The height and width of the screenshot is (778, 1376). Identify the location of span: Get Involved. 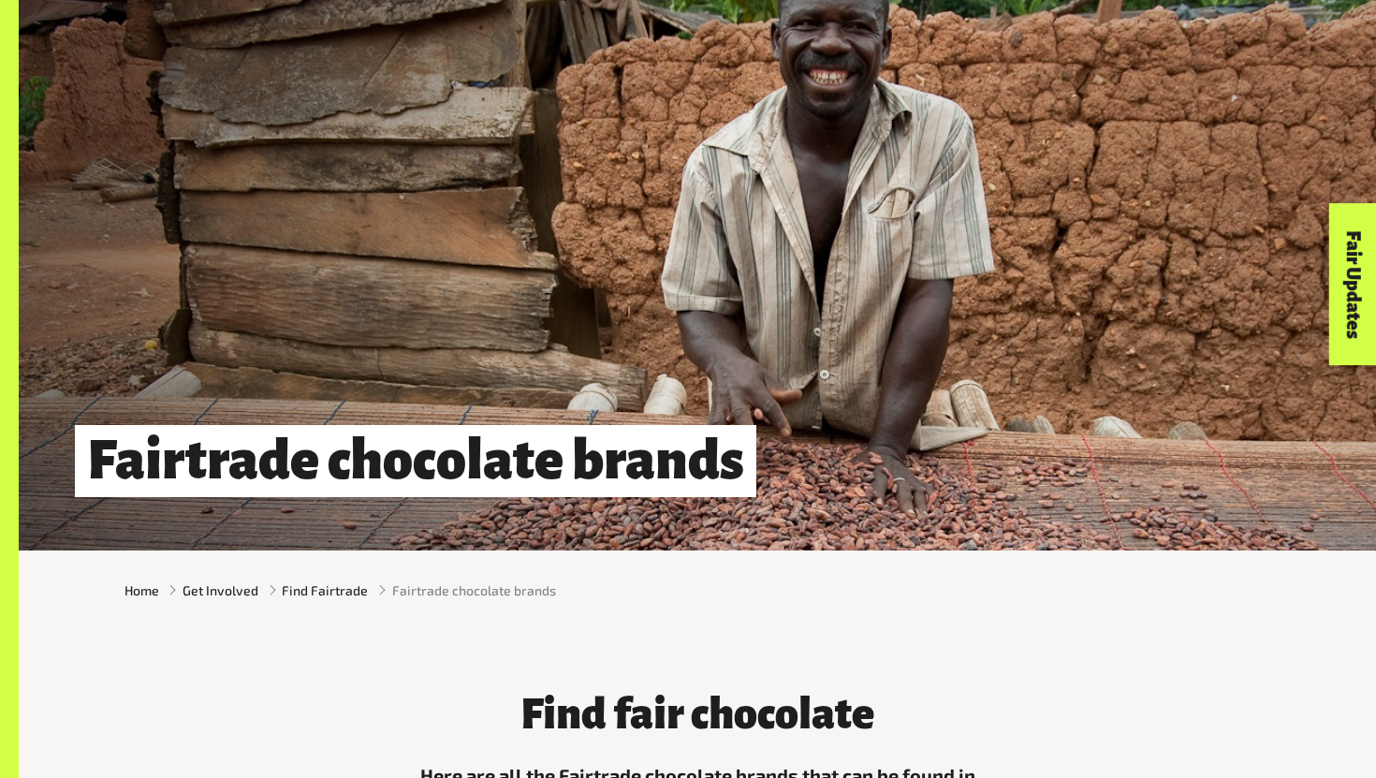
(220, 590).